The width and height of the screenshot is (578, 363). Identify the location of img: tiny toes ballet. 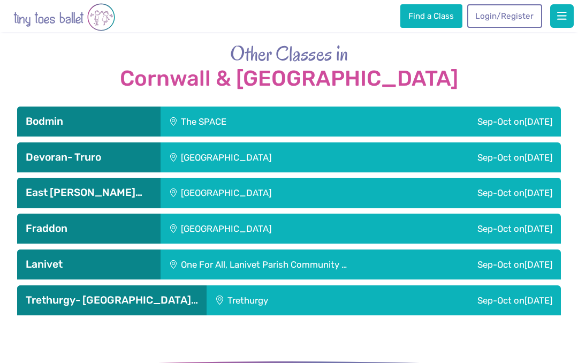
(64, 17).